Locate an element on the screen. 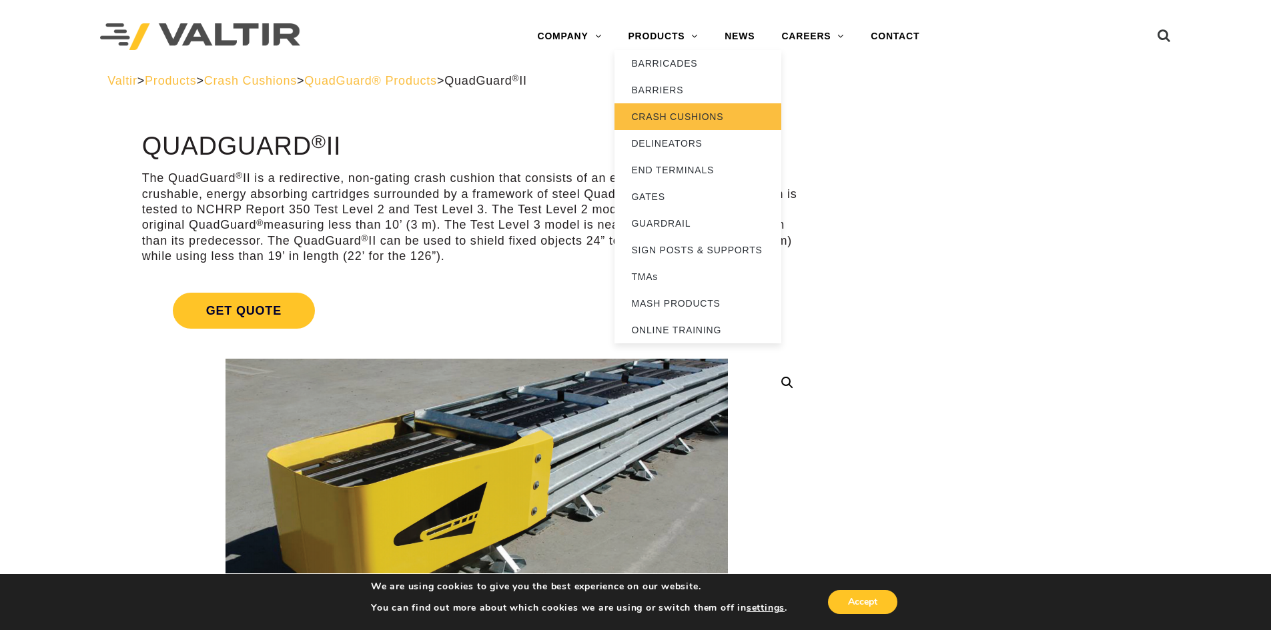  a: GATES is located at coordinates (698, 197).